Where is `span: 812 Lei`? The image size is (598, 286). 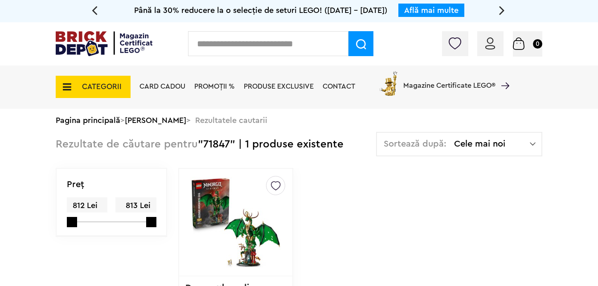 span: 812 Lei is located at coordinates (87, 206).